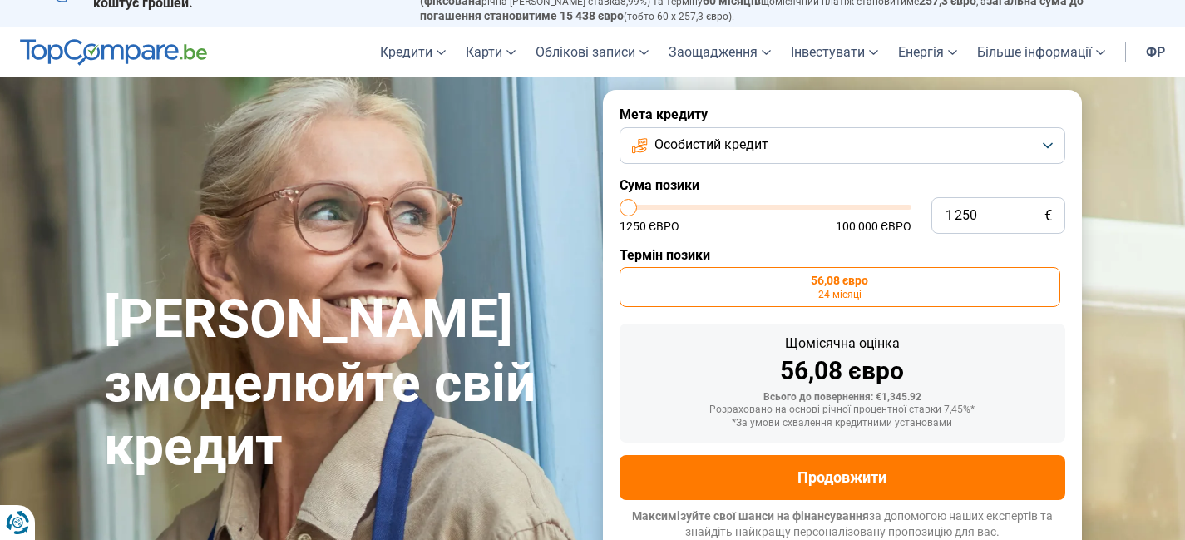 Image resolution: width=1185 pixels, height=540 pixels. I want to click on a: Кредити, so click(413, 52).